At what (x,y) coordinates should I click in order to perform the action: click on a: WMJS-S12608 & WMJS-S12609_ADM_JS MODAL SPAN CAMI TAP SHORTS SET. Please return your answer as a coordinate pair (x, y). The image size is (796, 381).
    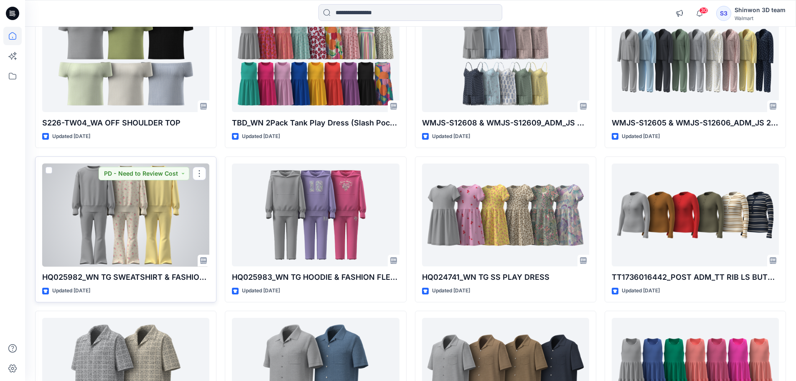
    Looking at the image, I should click on (506, 60).